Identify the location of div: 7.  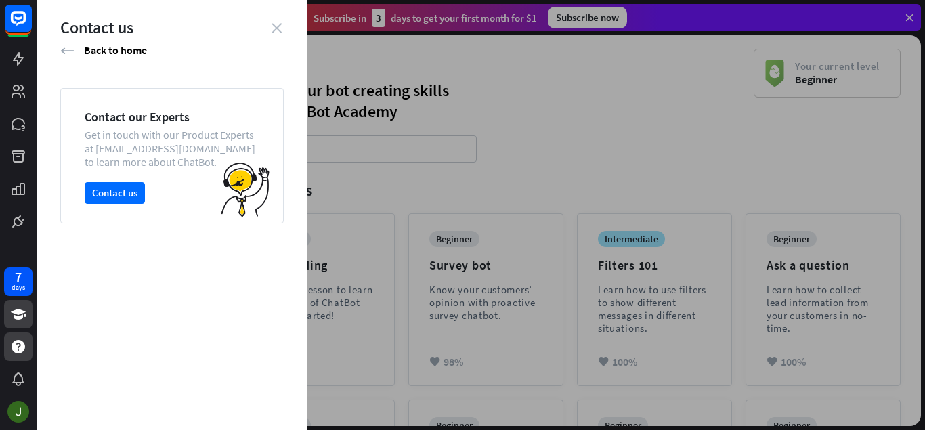
(18, 277).